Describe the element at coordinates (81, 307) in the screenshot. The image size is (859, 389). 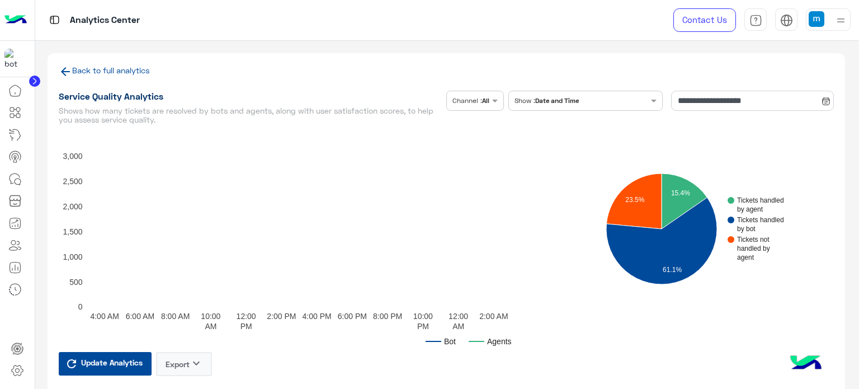
I see `text: 0` at that location.